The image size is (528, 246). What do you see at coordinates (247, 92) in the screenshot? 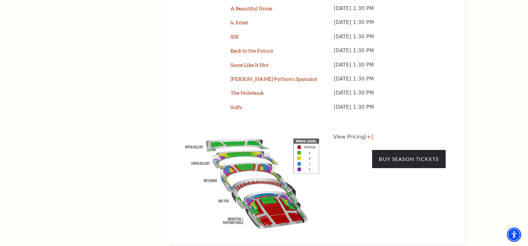
I see `a: The Notebook` at bounding box center [247, 92].